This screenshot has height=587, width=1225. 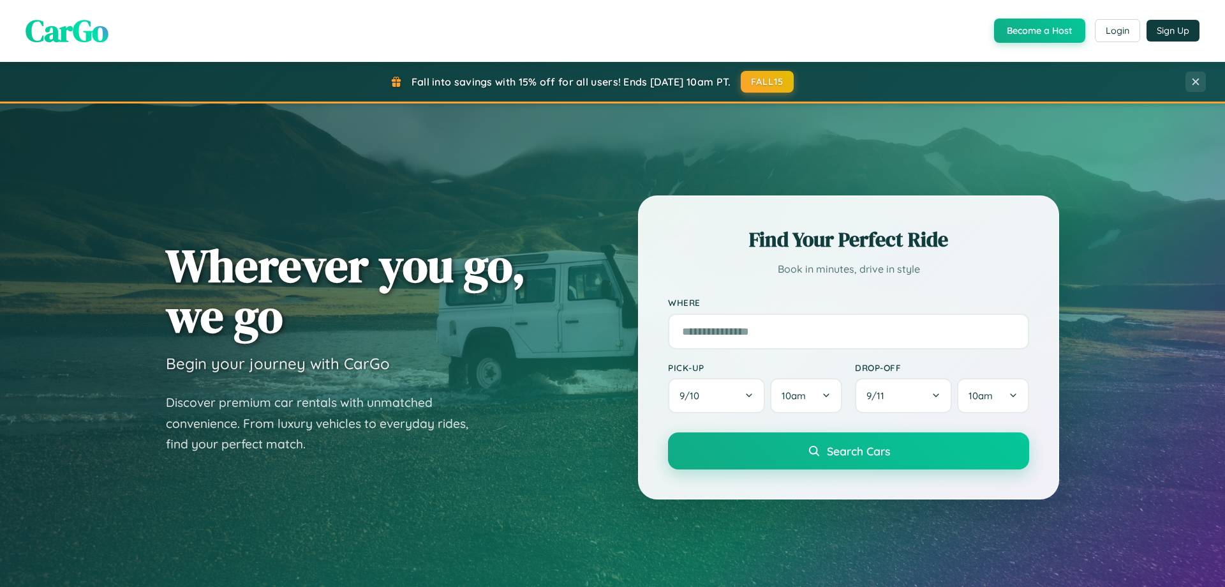 What do you see at coordinates (942, 367) in the screenshot?
I see `label: Drop-off` at bounding box center [942, 367].